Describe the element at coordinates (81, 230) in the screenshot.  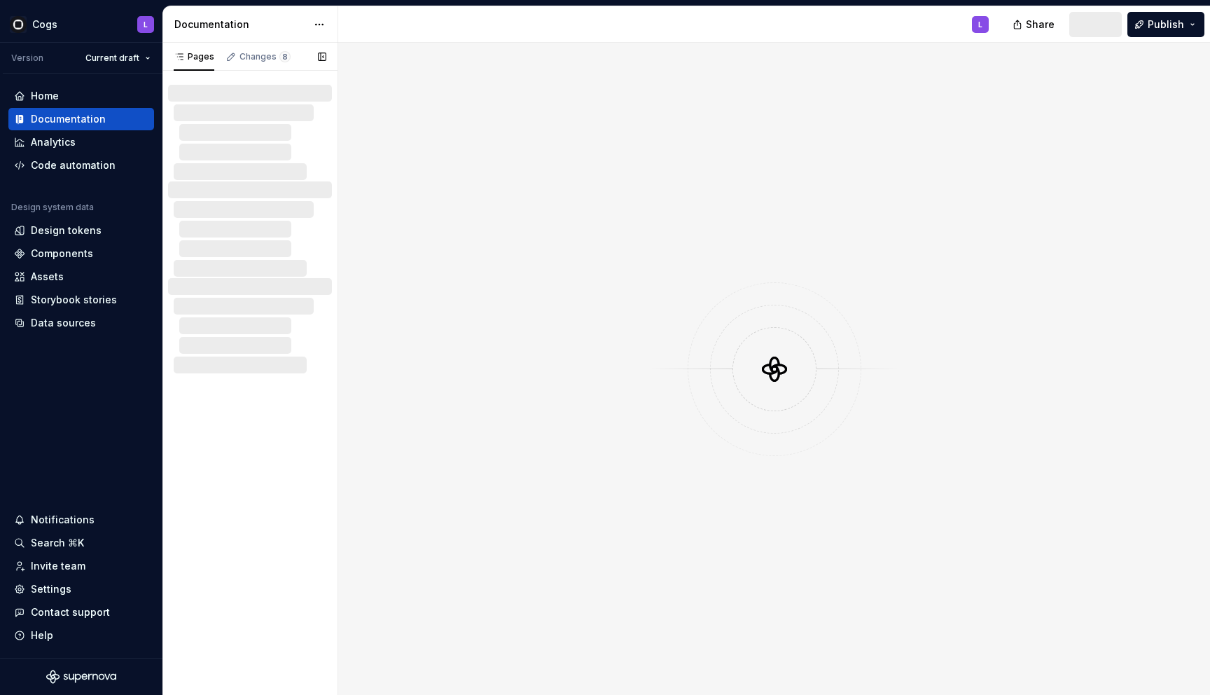
I see `a: Design tokens` at that location.